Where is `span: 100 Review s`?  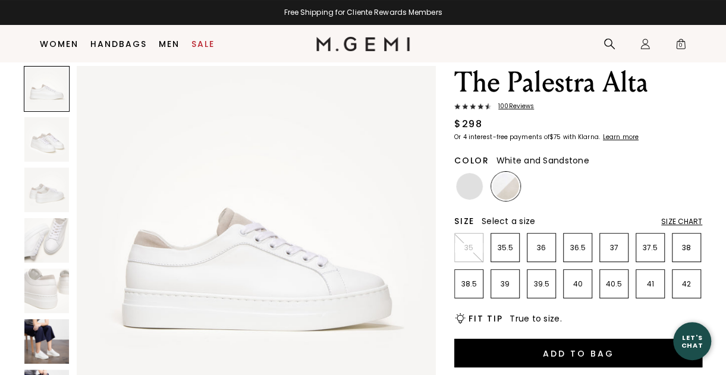
span: 100 Review s is located at coordinates (513, 106).